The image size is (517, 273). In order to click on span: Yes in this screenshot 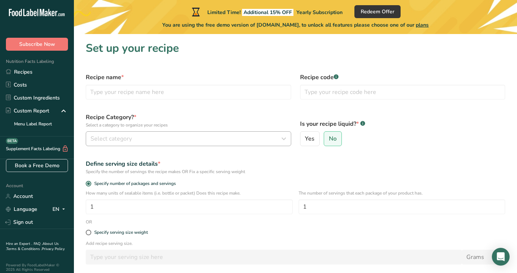, I will do `click(310, 139)`.